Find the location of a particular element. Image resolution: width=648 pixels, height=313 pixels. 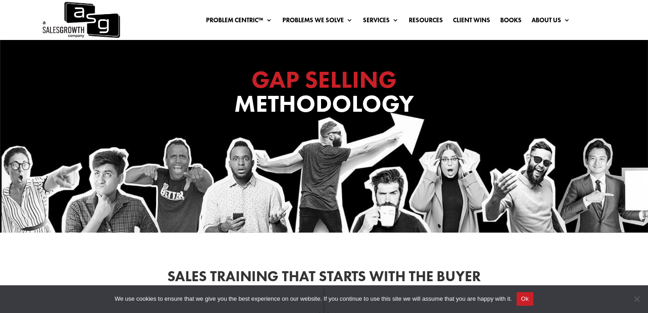

a: Books is located at coordinates (510, 22).